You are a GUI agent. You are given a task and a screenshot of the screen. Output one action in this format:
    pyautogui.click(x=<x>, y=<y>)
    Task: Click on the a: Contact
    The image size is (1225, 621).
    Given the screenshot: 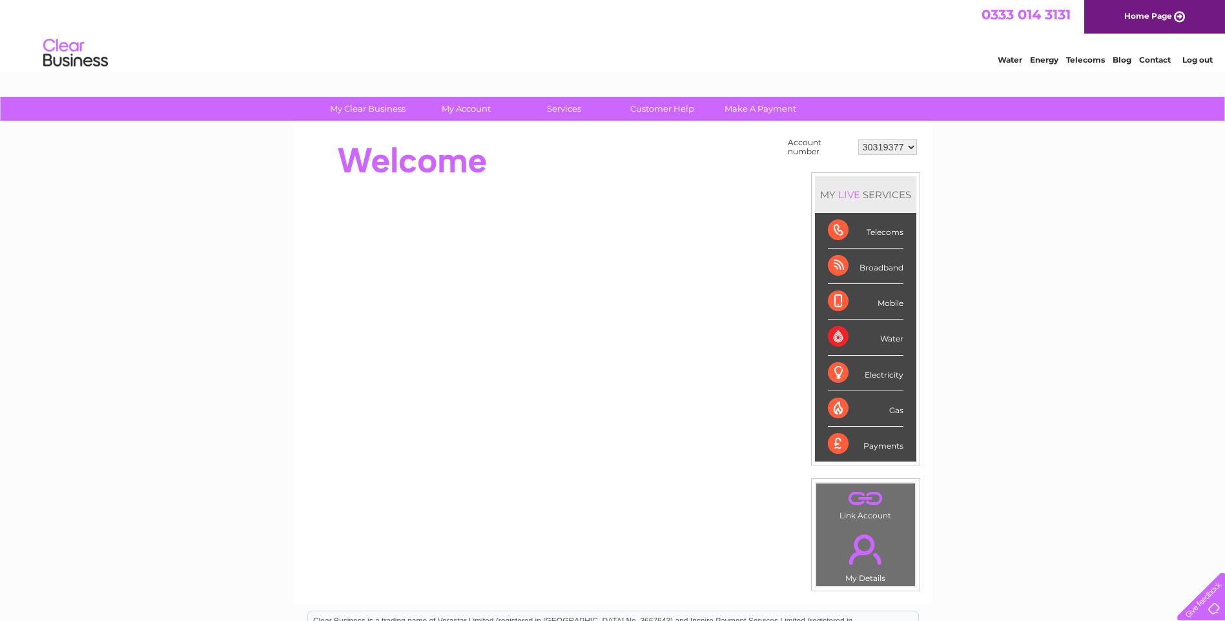 What is the action you would take?
    pyautogui.click(x=1155, y=59)
    